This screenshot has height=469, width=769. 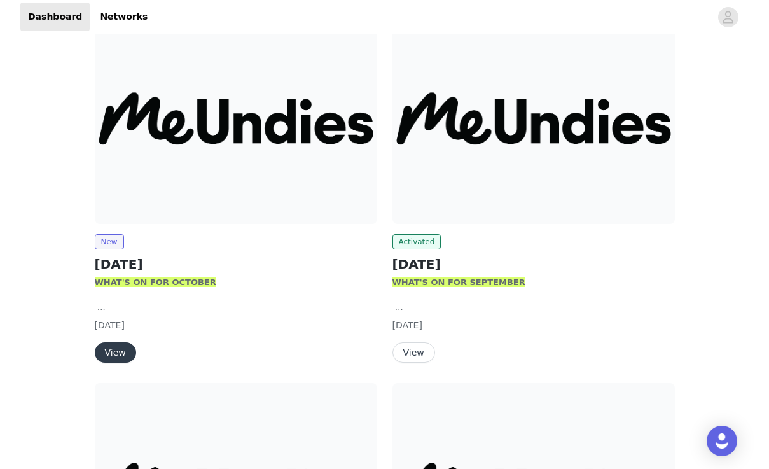 I want to click on strong: HAT'S ON FOR OCTOBER, so click(x=160, y=282).